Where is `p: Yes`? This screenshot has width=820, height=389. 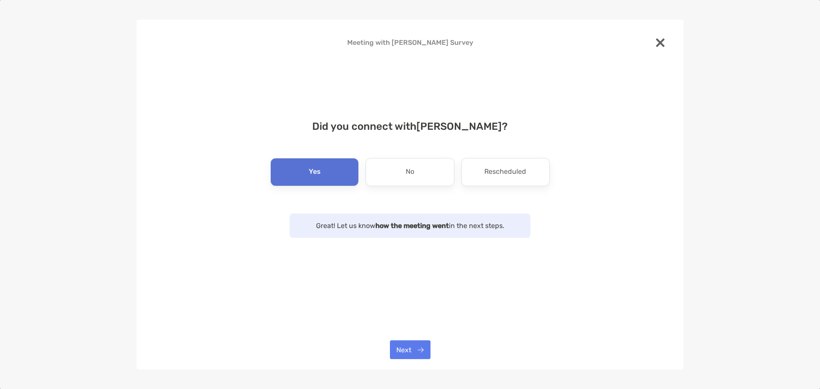
p: Yes is located at coordinates (315, 172).